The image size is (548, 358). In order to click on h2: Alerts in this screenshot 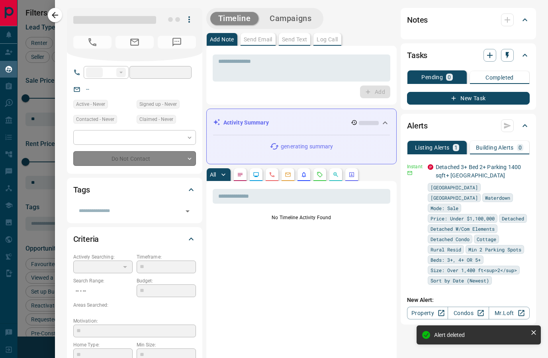, I will do `click(417, 126)`.